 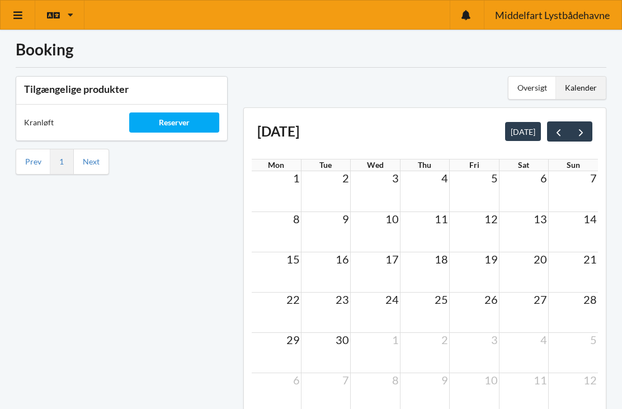 I want to click on a: 1, so click(x=62, y=162).